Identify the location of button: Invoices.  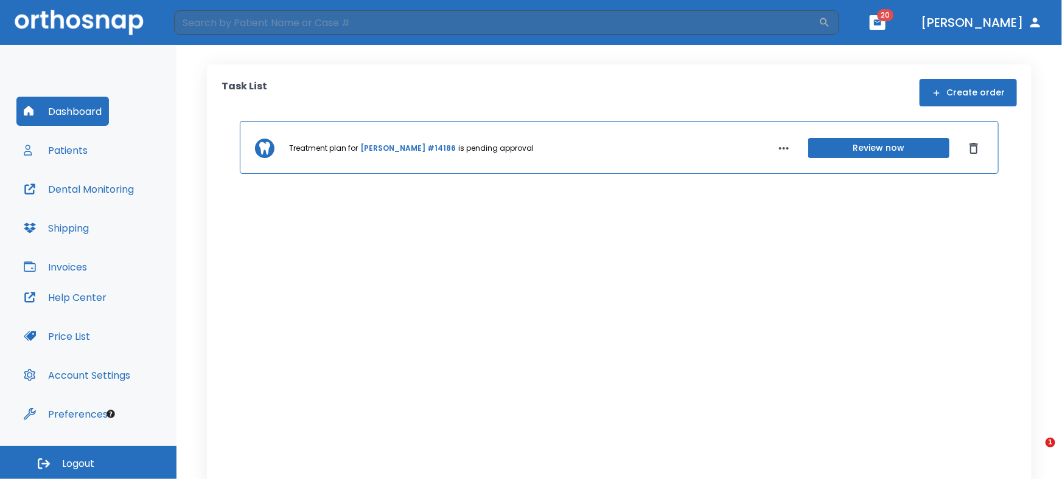
(55, 267).